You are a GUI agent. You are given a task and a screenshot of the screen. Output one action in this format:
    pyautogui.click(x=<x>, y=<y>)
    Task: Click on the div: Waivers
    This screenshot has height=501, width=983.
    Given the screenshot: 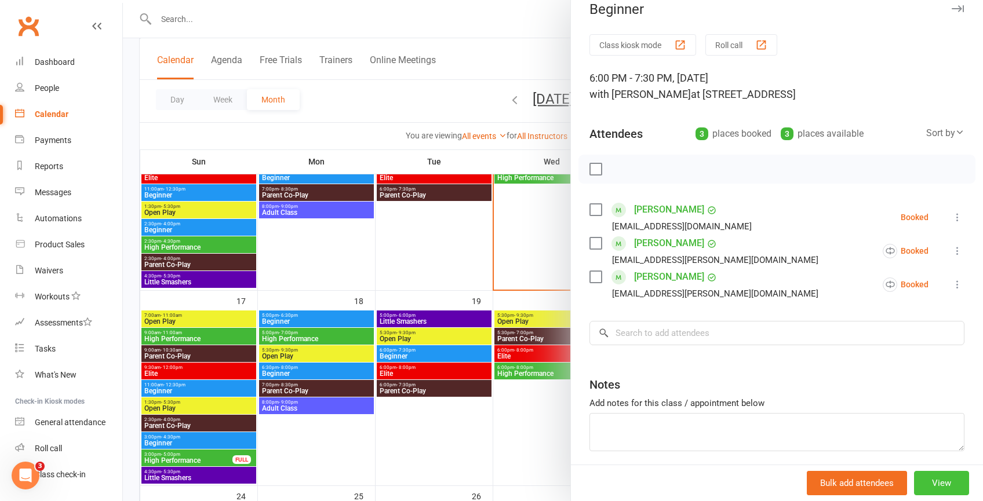 What is the action you would take?
    pyautogui.click(x=49, y=271)
    